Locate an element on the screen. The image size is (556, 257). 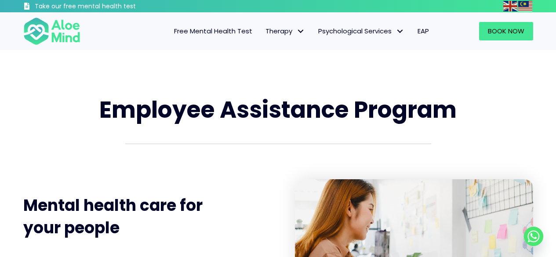
span: Therapy is located at coordinates (285, 31).